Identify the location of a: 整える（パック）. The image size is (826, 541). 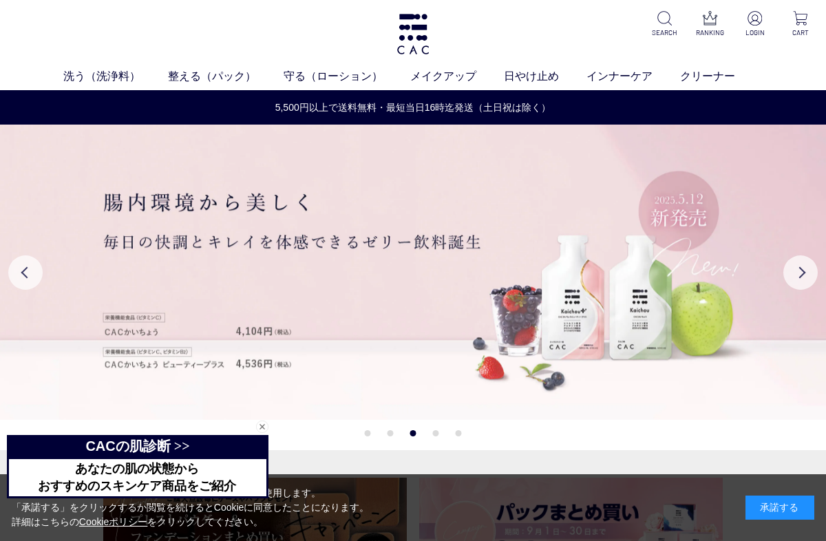
(226, 76).